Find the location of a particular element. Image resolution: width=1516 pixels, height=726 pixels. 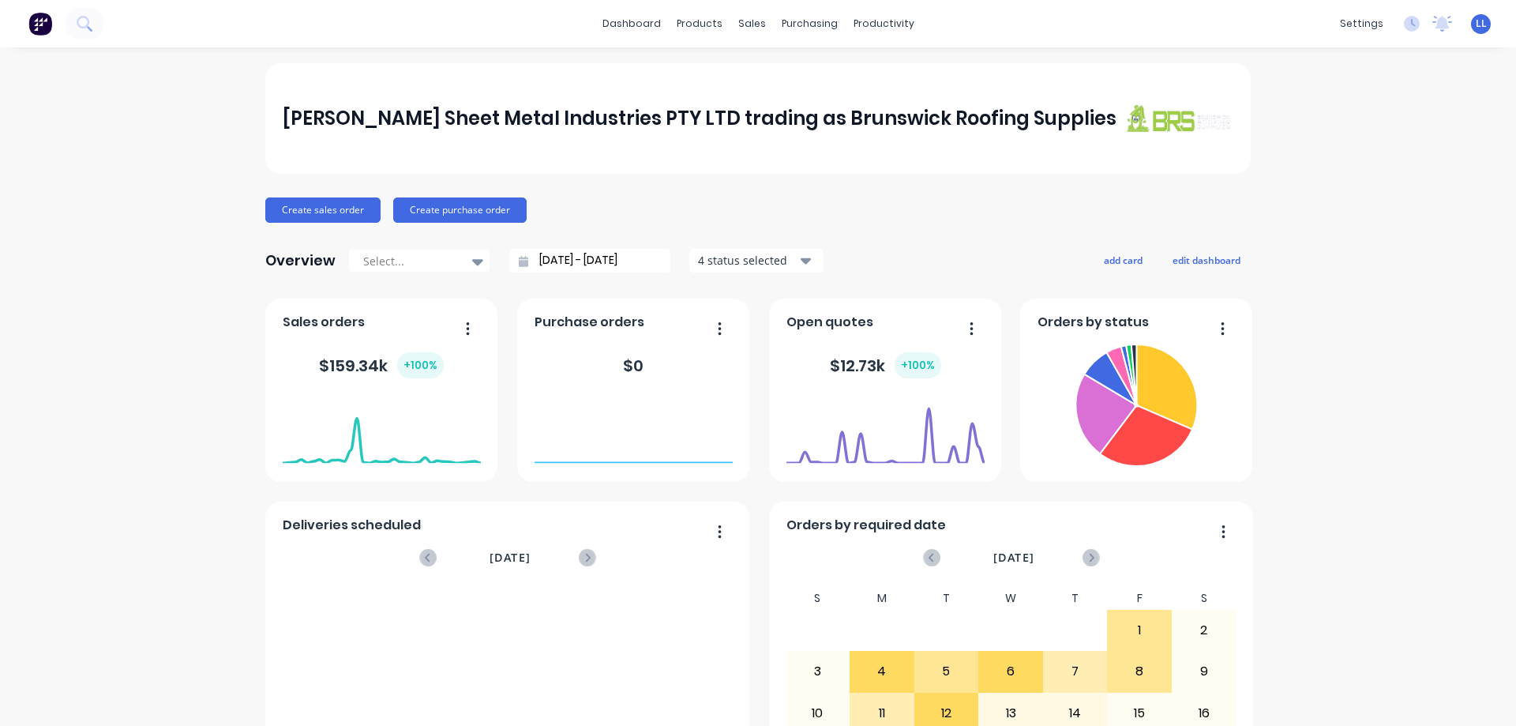

div: 9 is located at coordinates (1204, 671).